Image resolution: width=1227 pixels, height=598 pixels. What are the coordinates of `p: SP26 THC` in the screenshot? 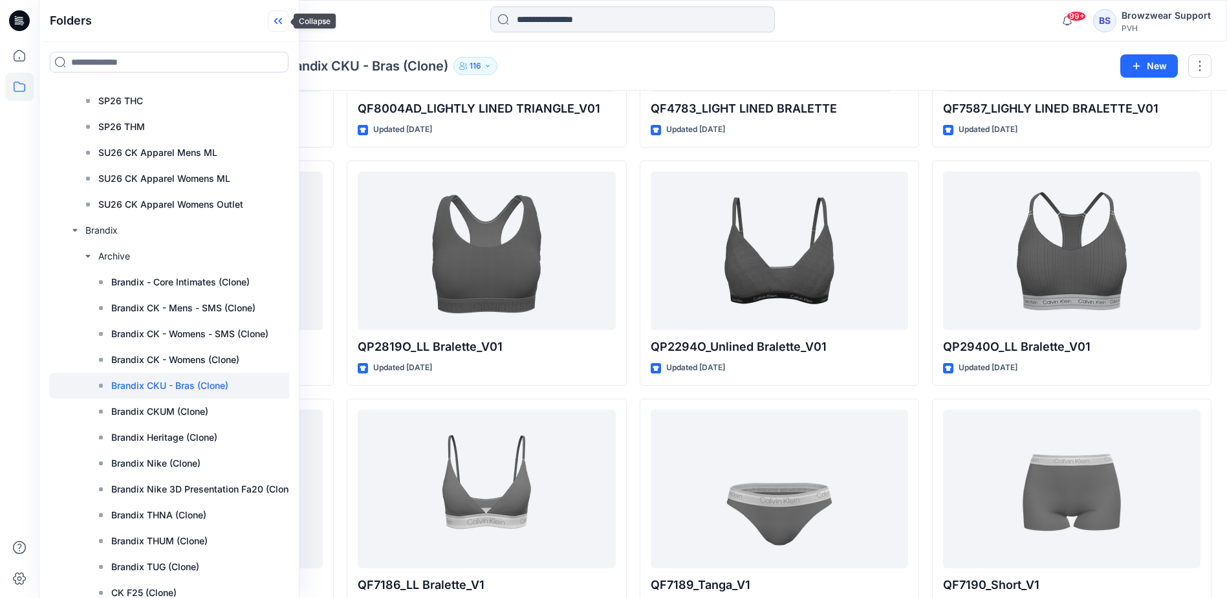 It's located at (120, 101).